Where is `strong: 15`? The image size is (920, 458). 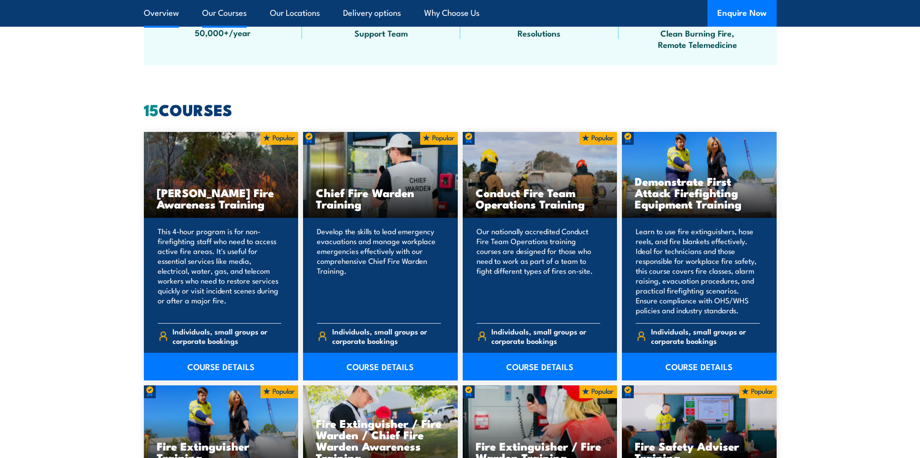 strong: 15 is located at coordinates (151, 109).